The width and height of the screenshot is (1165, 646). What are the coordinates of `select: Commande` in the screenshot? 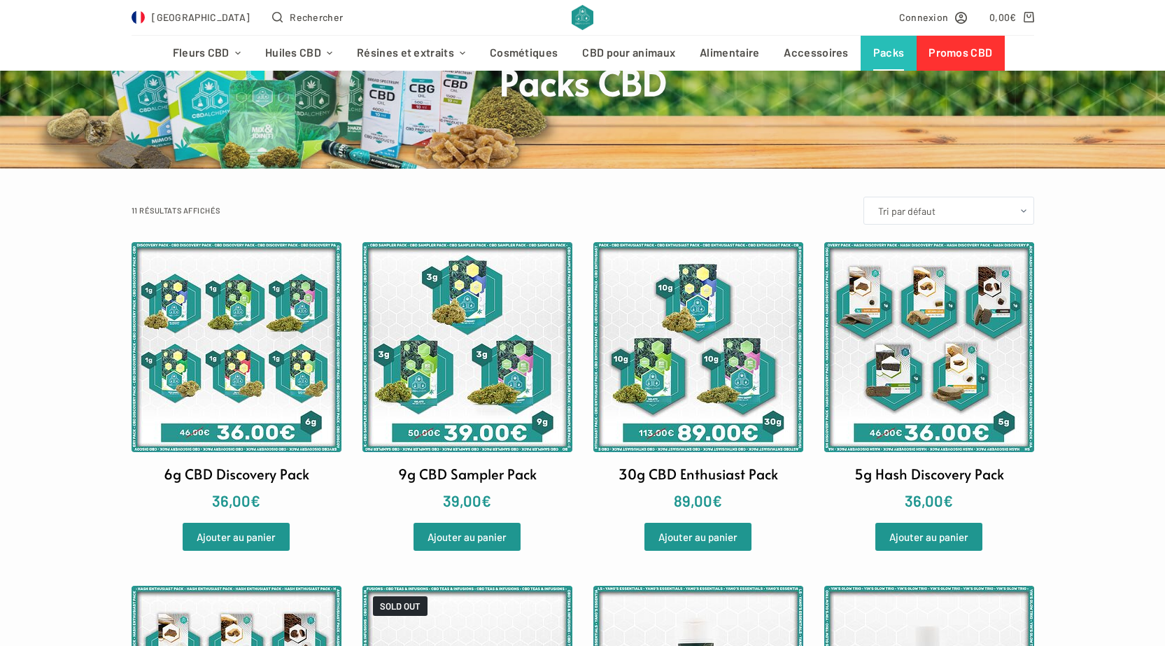 It's located at (949, 211).